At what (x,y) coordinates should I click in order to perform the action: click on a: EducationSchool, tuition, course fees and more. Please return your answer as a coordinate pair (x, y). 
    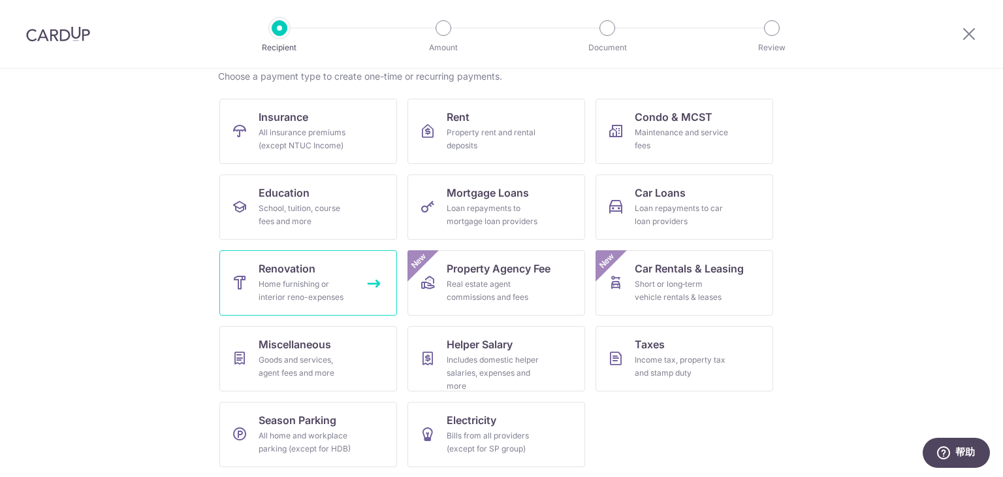
    Looking at the image, I should click on (308, 207).